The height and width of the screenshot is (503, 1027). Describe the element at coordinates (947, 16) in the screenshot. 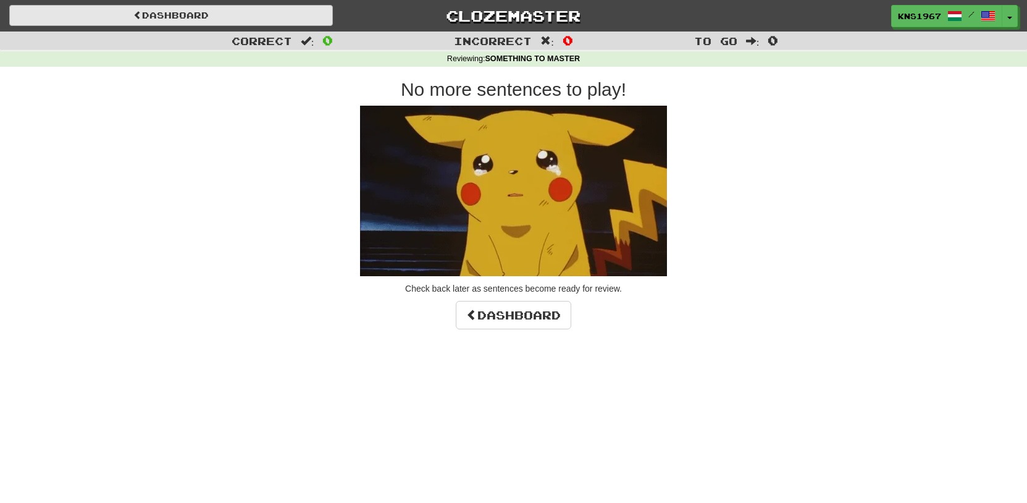

I see `a: KNS1967 /` at that location.